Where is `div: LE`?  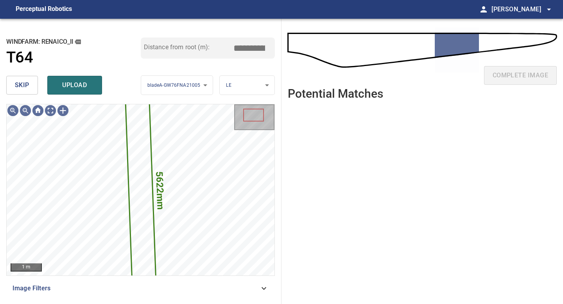
div: LE is located at coordinates (247, 85).